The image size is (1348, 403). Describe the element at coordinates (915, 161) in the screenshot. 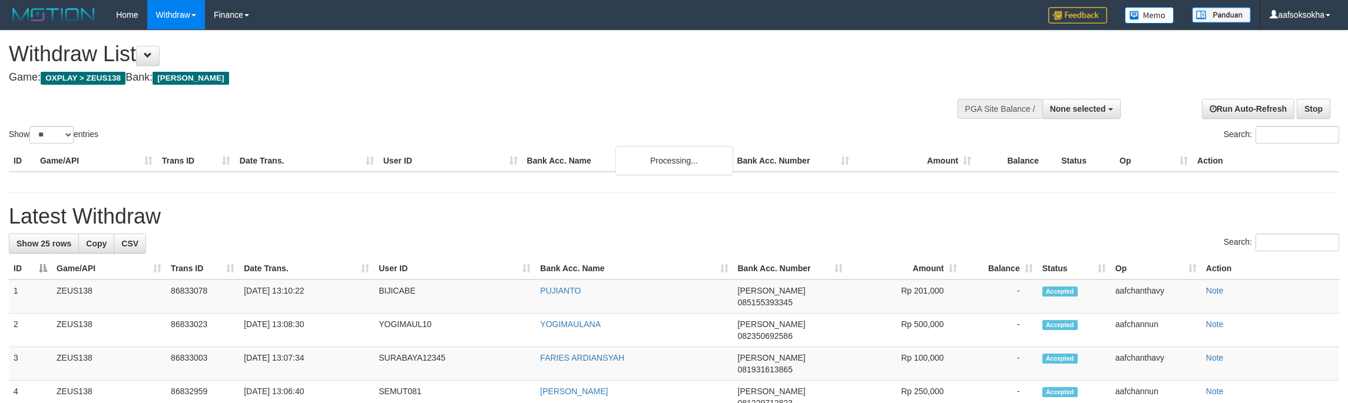

I see `th: Amount` at that location.